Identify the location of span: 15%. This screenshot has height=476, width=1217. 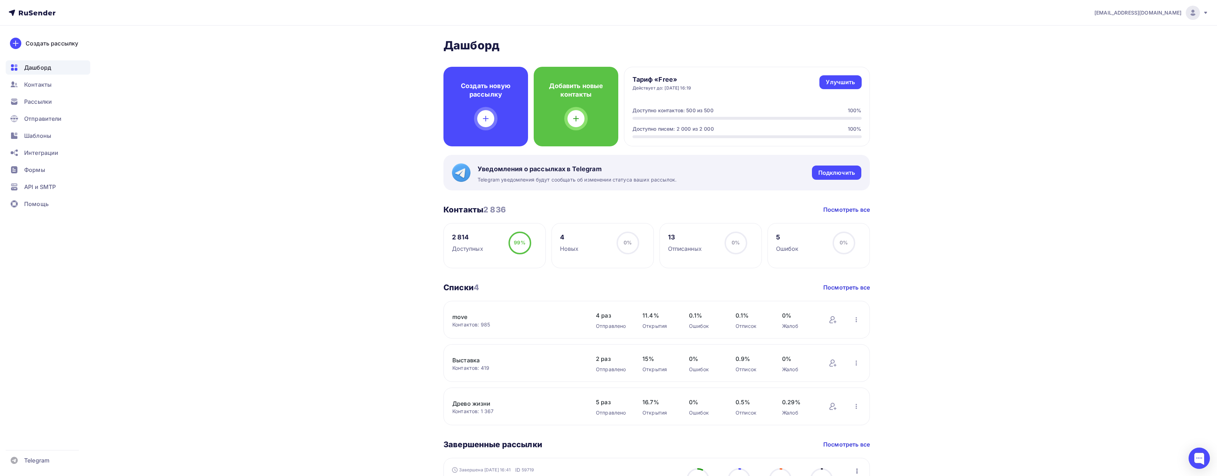
(658, 359).